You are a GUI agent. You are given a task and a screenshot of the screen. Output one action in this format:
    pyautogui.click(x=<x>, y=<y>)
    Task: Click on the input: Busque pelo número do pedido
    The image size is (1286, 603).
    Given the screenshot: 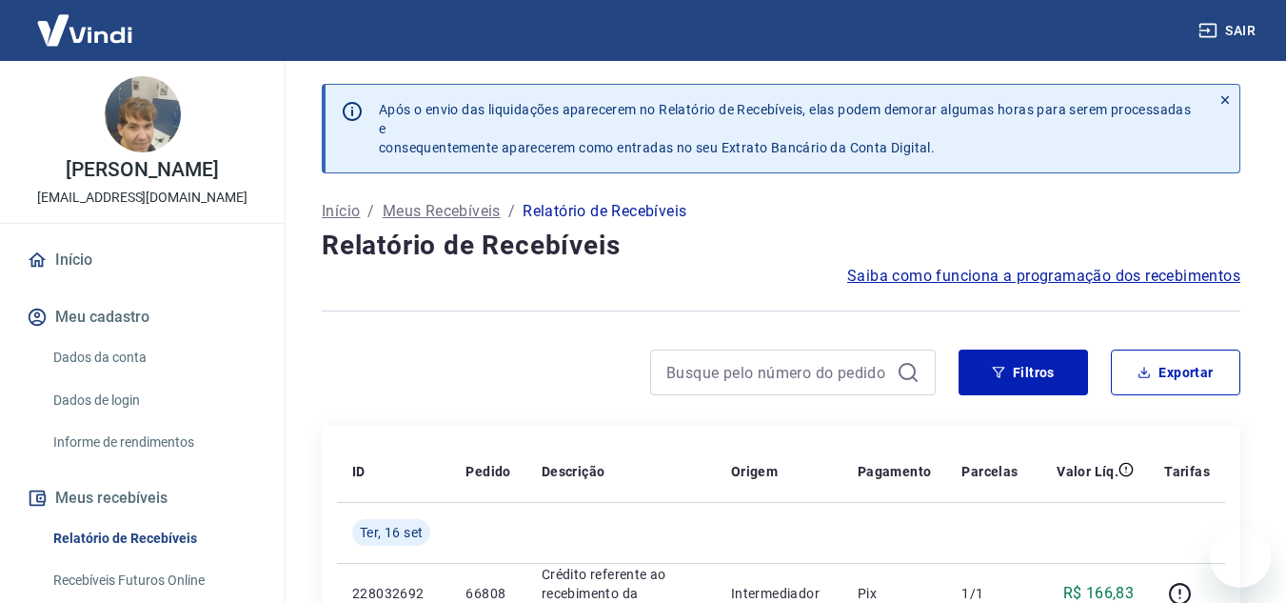 What is the action you would take?
    pyautogui.click(x=778, y=372)
    